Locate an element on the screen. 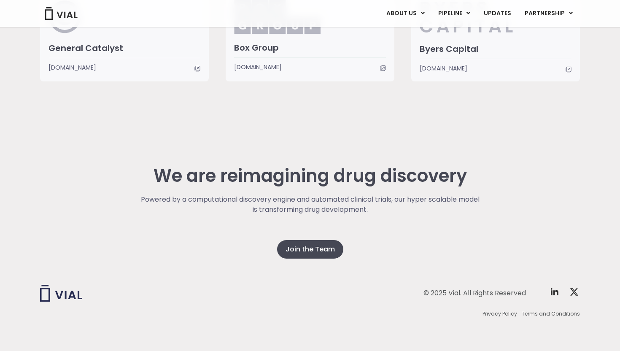  span: Join the Team is located at coordinates (310, 249).